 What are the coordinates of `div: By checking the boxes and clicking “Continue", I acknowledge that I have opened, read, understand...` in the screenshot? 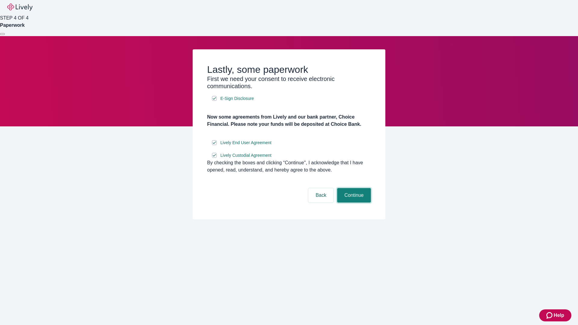 It's located at (289, 166).